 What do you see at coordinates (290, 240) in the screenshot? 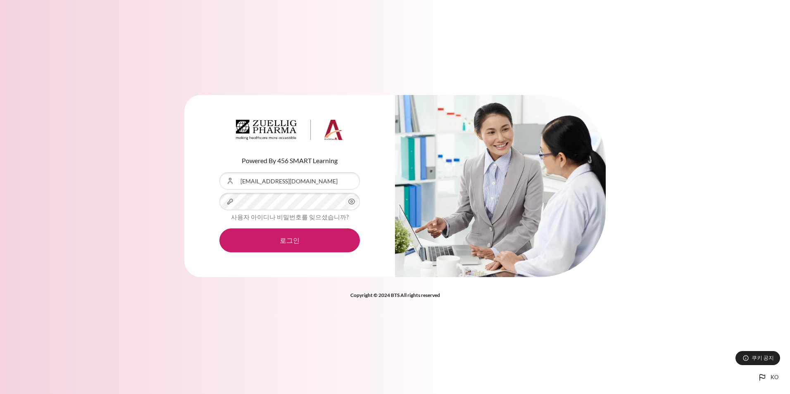
I see `button: 로그인` at bounding box center [290, 240].